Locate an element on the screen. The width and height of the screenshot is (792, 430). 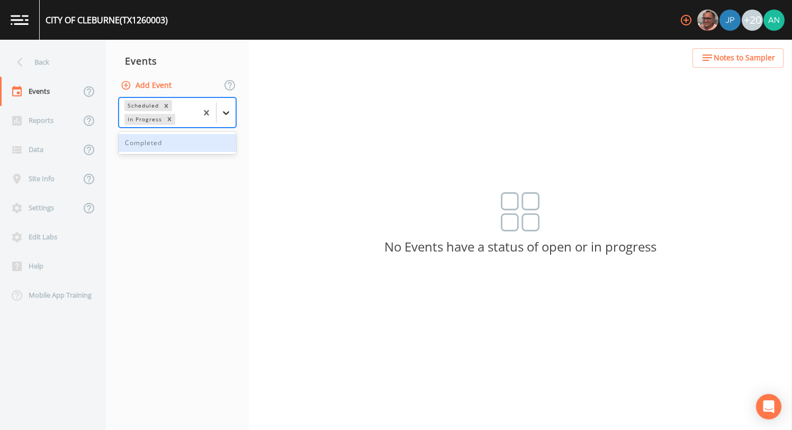
img: logo is located at coordinates (20, 20).